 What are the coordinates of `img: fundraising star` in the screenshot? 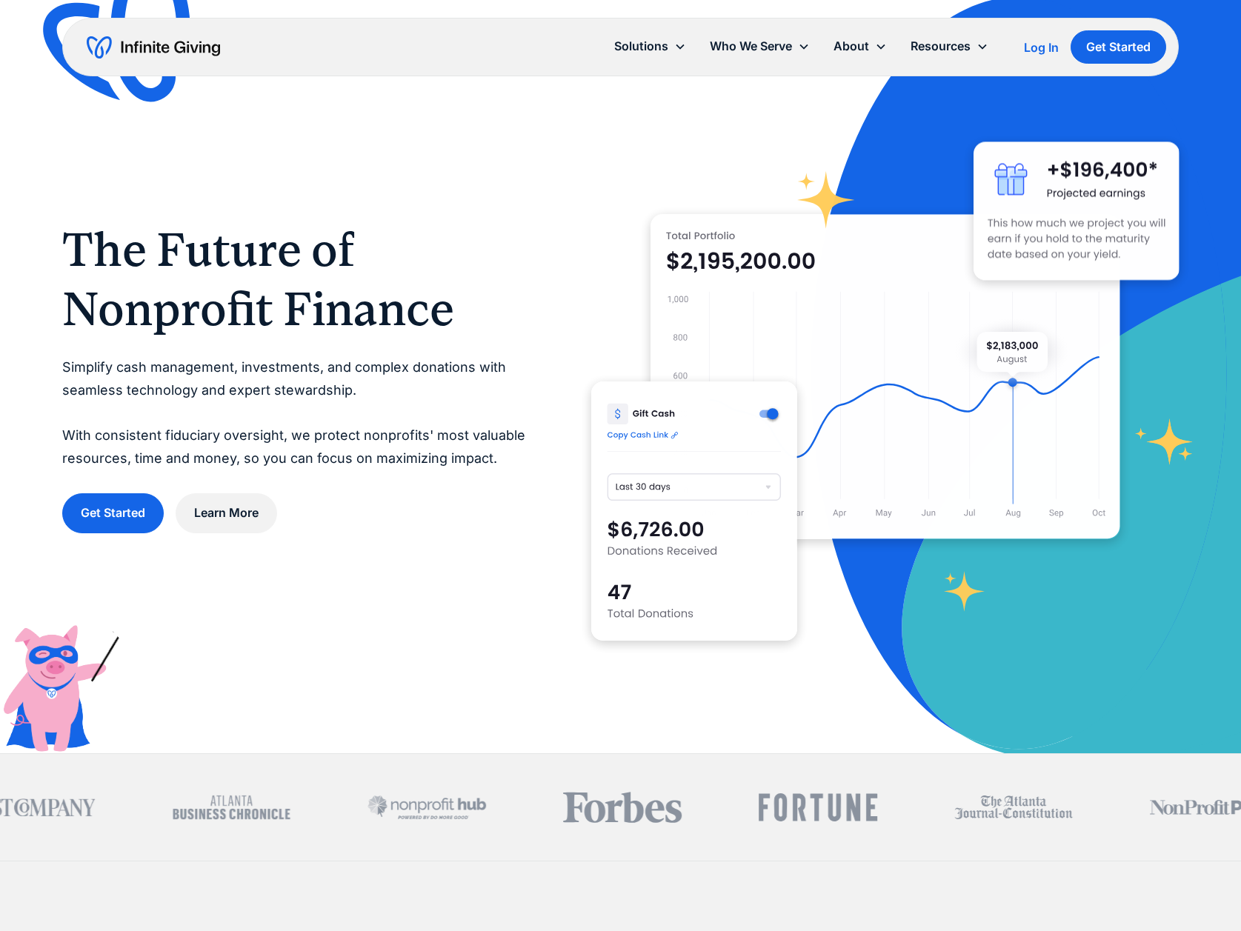 It's located at (1164, 441).